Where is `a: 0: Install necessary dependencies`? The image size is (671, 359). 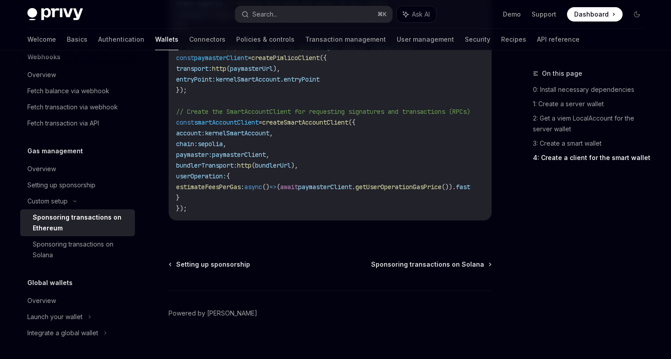
a: 0: Install necessary dependencies is located at coordinates (592, 90).